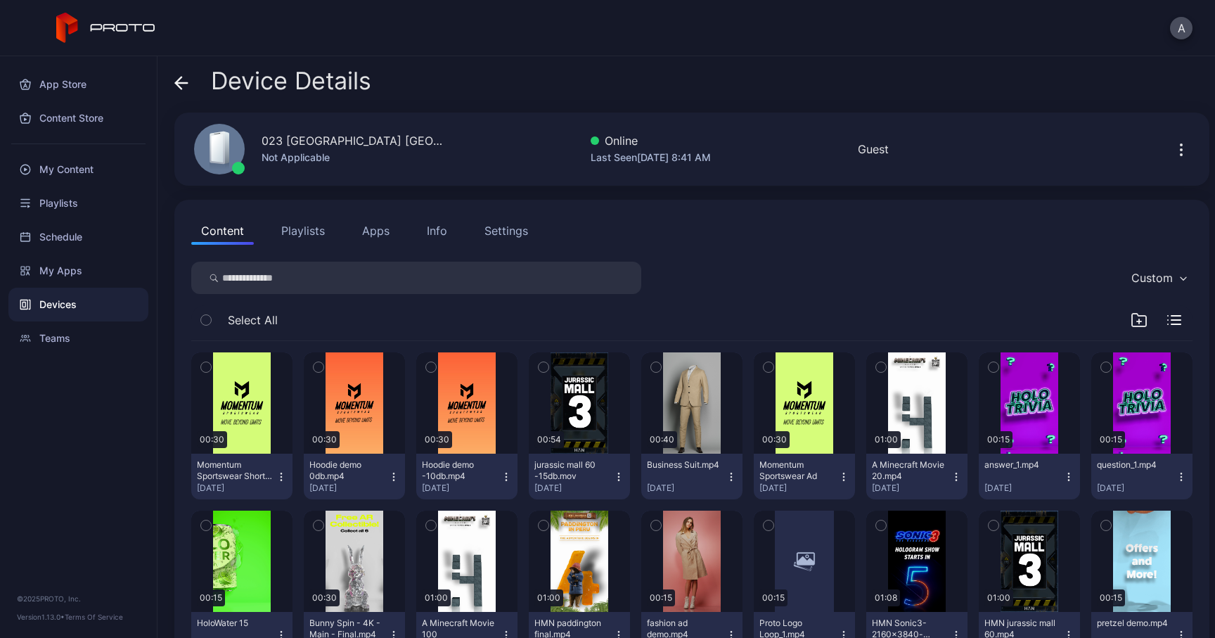  I want to click on div: Teams, so click(78, 338).